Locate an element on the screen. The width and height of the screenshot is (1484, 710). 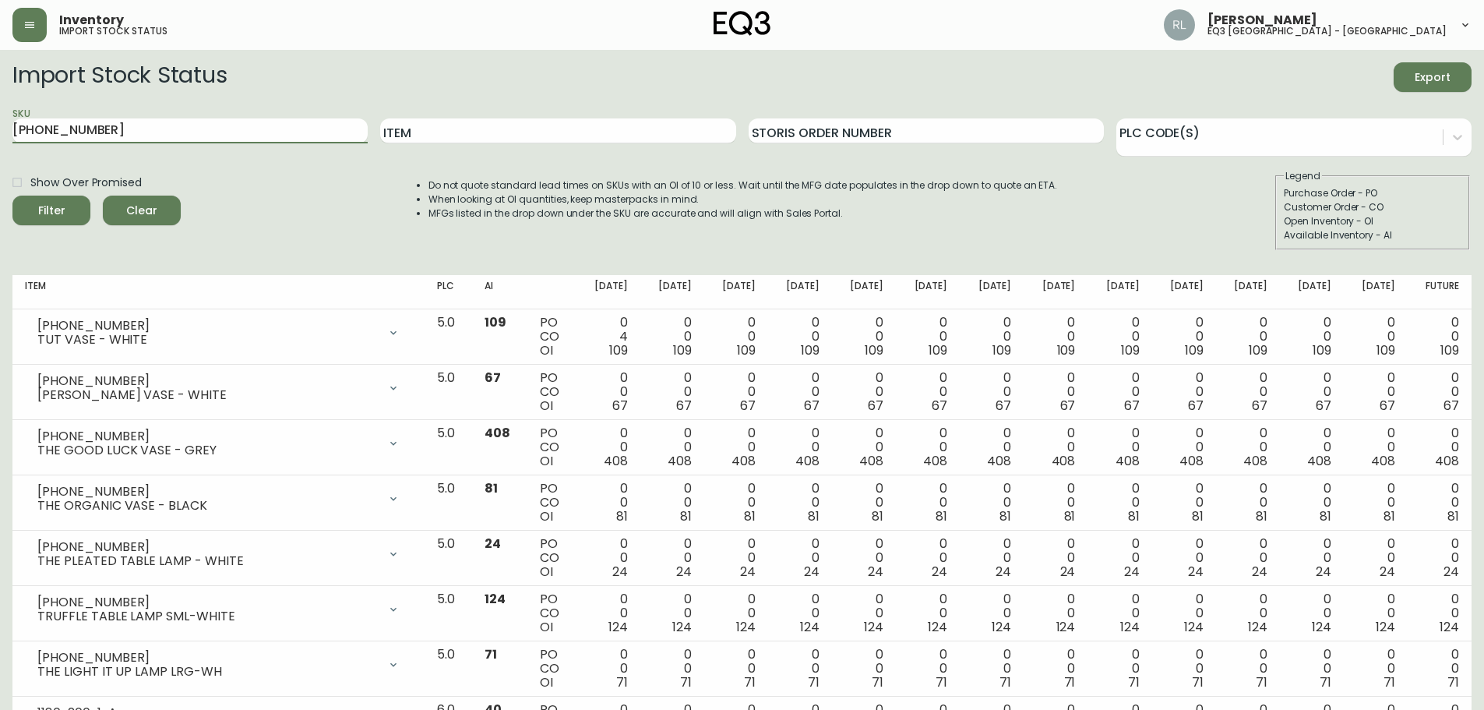
span: Export is located at coordinates (1432, 77).